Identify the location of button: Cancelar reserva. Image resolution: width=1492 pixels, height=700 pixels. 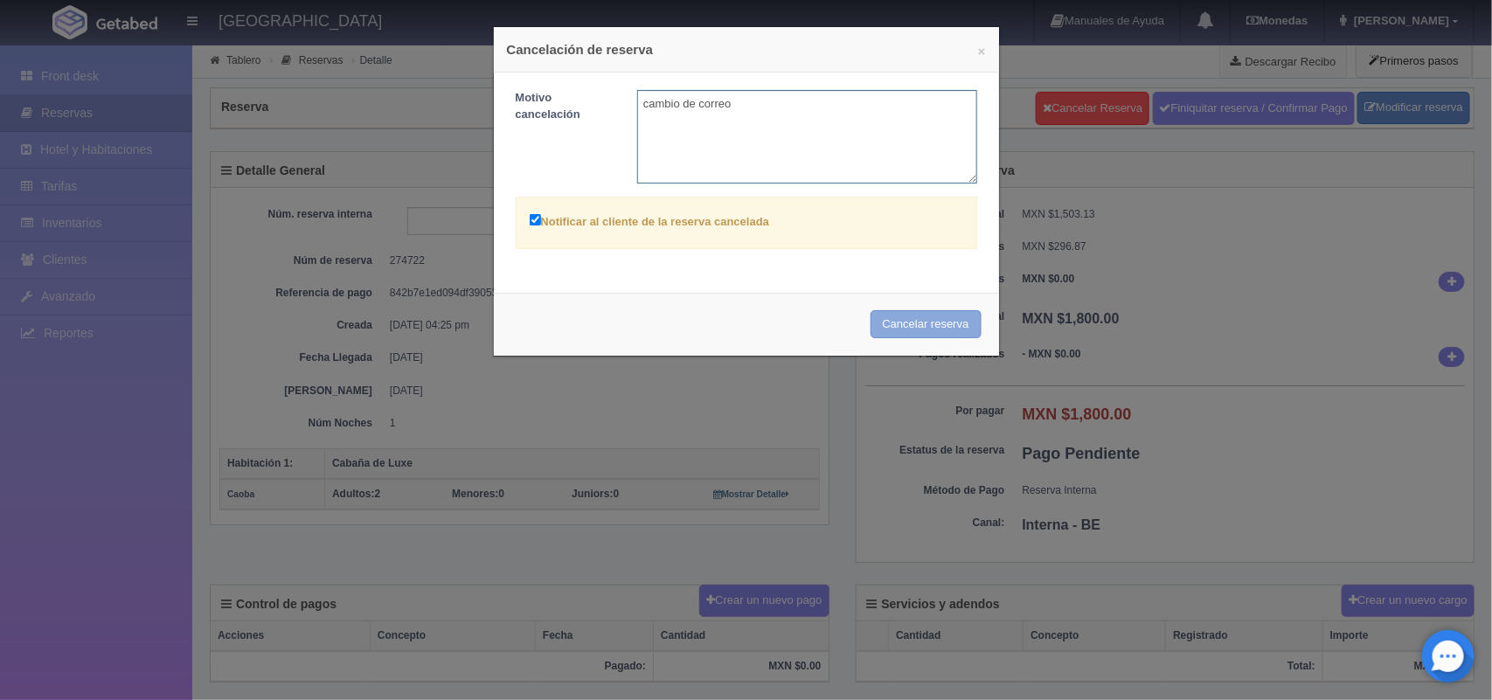
(926, 324).